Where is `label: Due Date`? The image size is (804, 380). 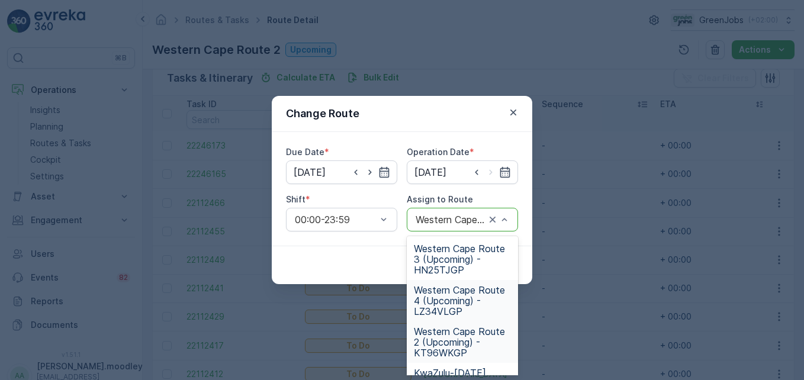
label: Due Date is located at coordinates (305, 152).